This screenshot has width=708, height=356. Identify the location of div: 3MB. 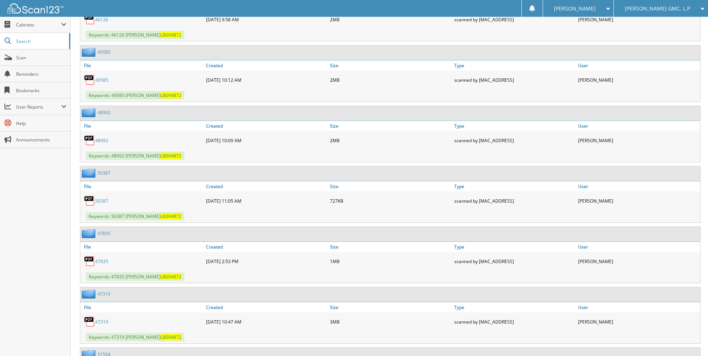
(390, 322).